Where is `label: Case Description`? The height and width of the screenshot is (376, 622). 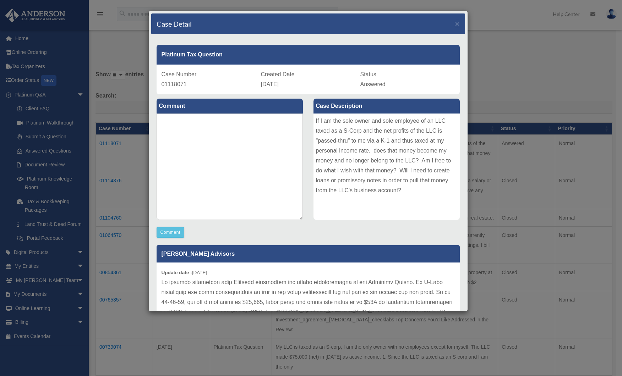
label: Case Description is located at coordinates (387, 106).